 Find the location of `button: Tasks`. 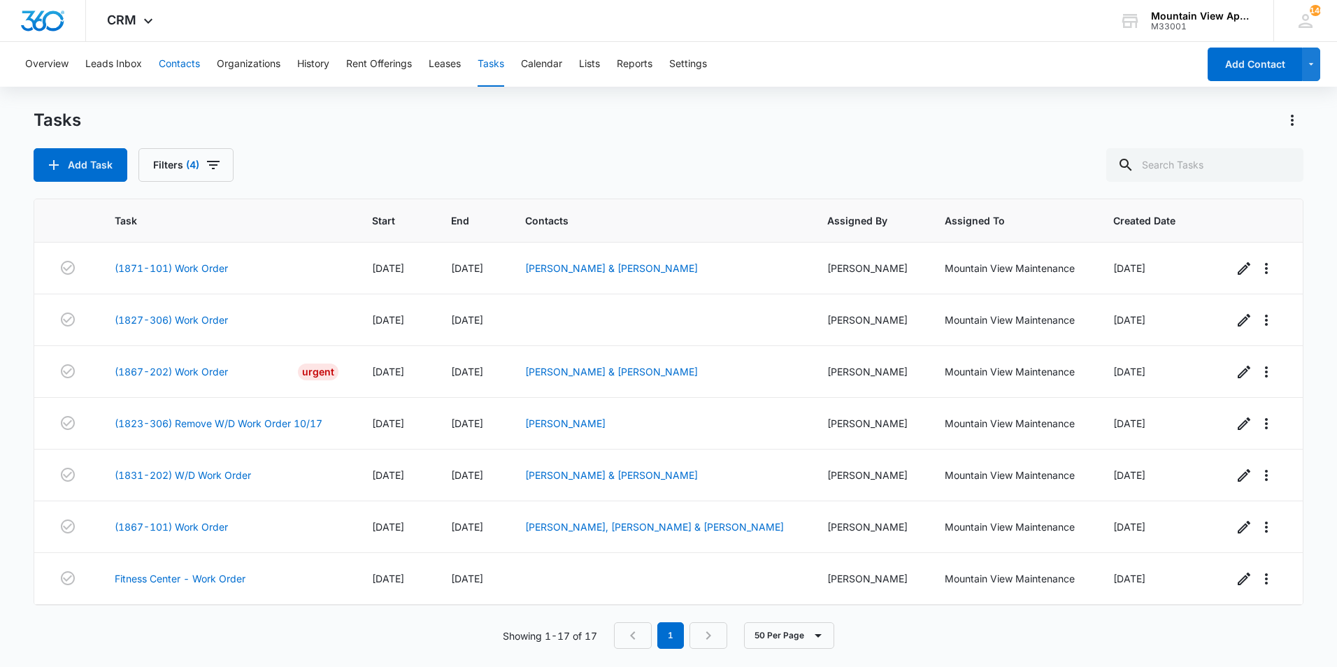

button: Tasks is located at coordinates (491, 64).